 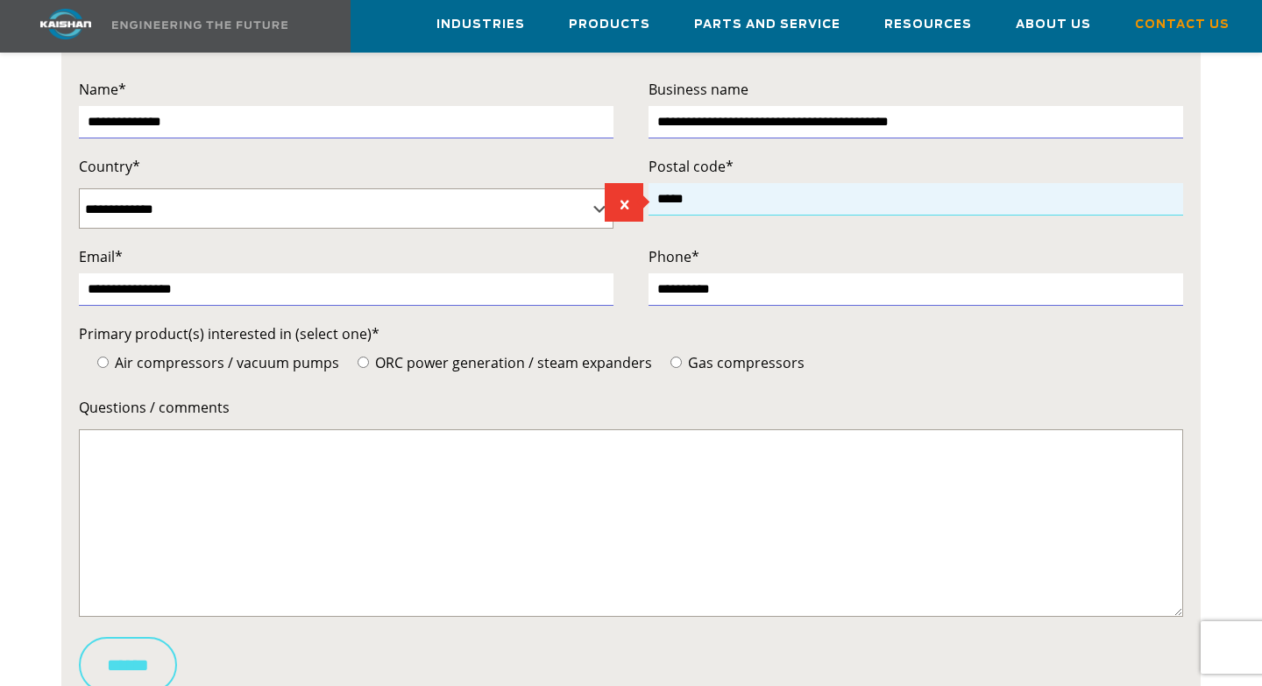 I want to click on span: Products, so click(x=609, y=25).